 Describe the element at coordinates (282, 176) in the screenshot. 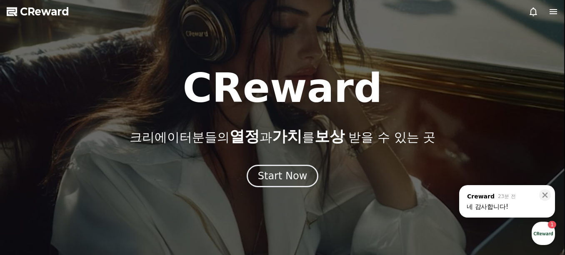

I see `button: Start Now` at that location.